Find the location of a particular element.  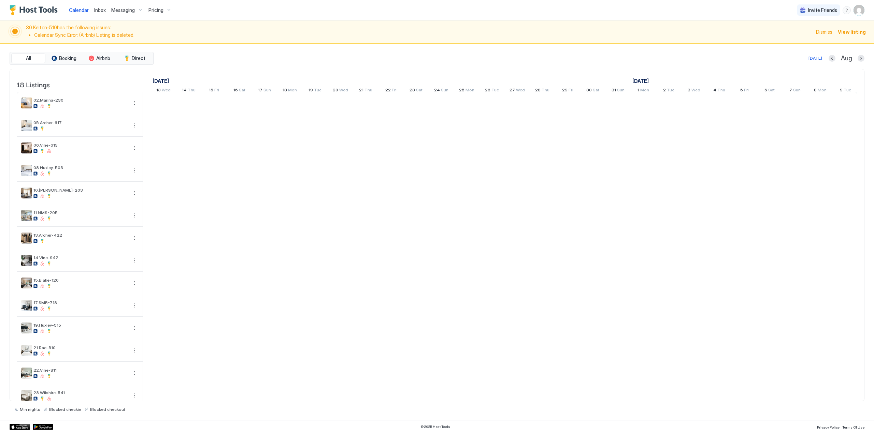

span: 23.Wilshire-541 is located at coordinates (81, 393).